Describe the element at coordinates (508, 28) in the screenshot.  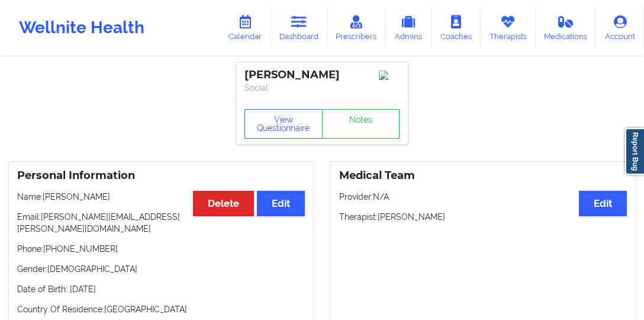
I see `a: Therapists` at that location.